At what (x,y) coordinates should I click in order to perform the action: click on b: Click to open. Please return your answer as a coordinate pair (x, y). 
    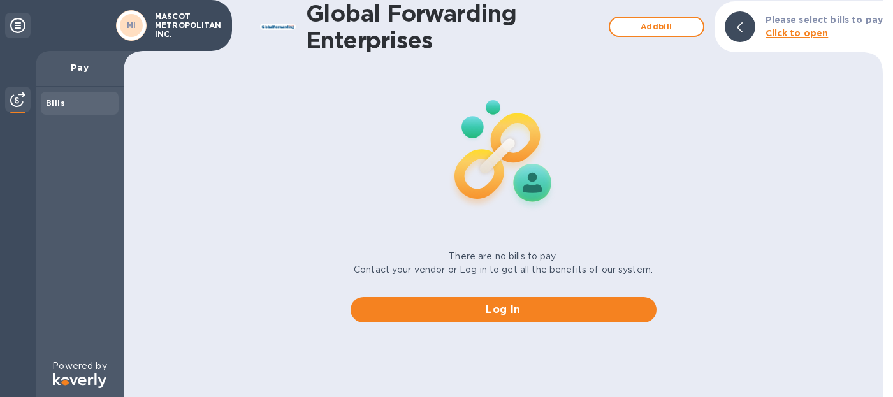
    Looking at the image, I should click on (796, 33).